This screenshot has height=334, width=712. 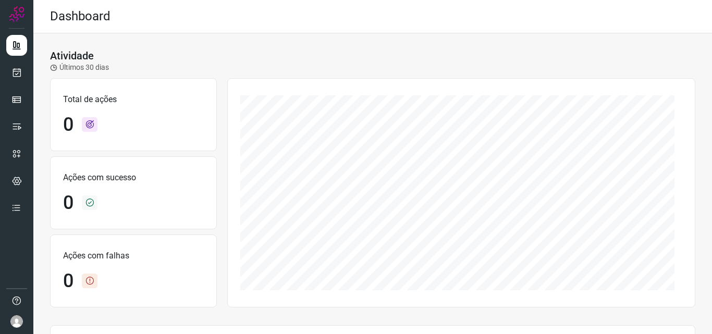 I want to click on h3: Atividade, so click(x=72, y=56).